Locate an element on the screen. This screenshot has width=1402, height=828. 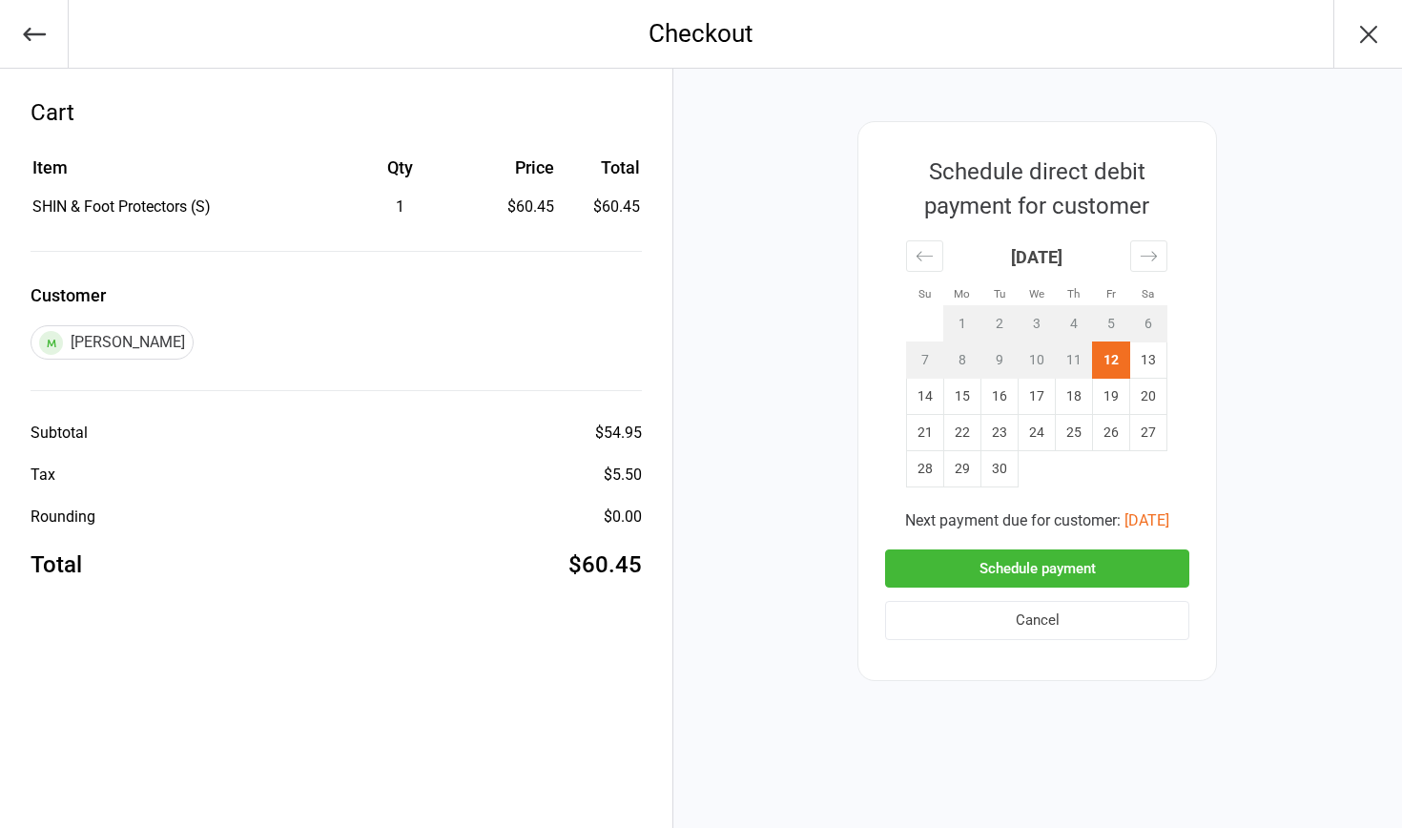
td: Not available. Tuesday, September 2, 2025 is located at coordinates (999, 323).